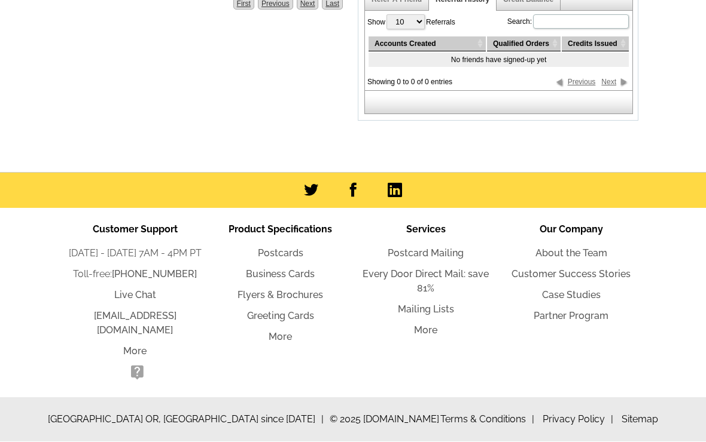  Describe the element at coordinates (639, 420) in the screenshot. I see `a: Sitemap` at that location.